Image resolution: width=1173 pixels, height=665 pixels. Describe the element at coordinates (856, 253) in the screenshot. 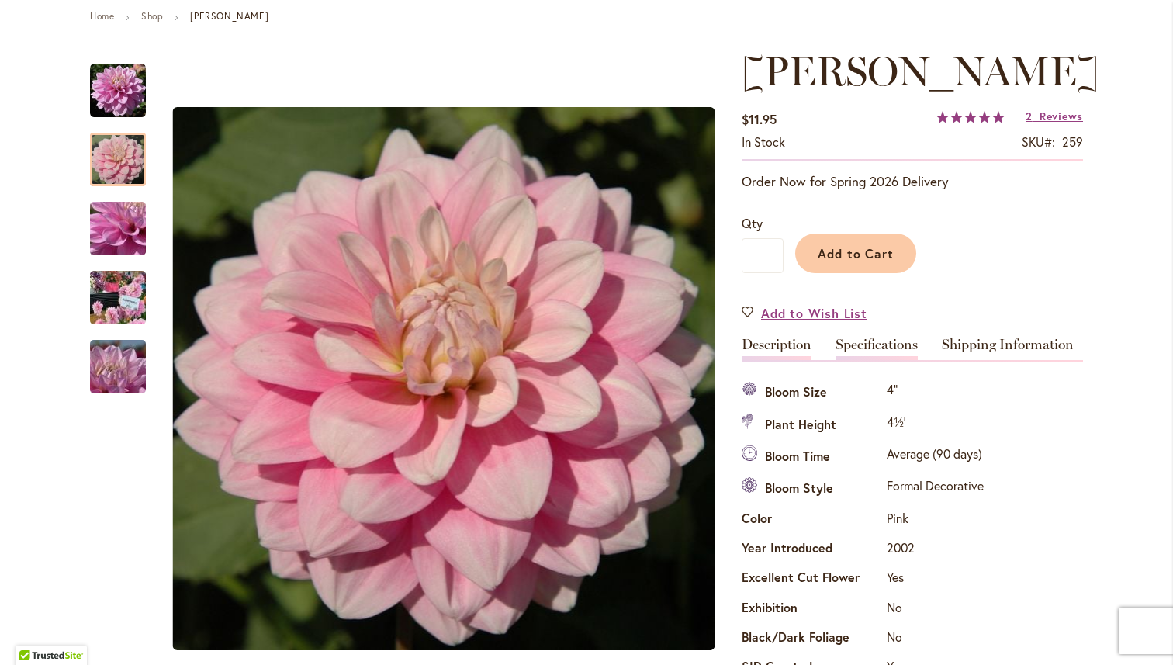

I see `button: Add to Cart` at that location.